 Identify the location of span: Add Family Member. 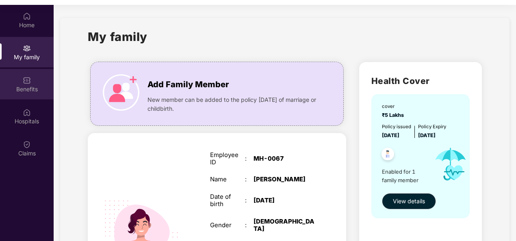
(188, 84).